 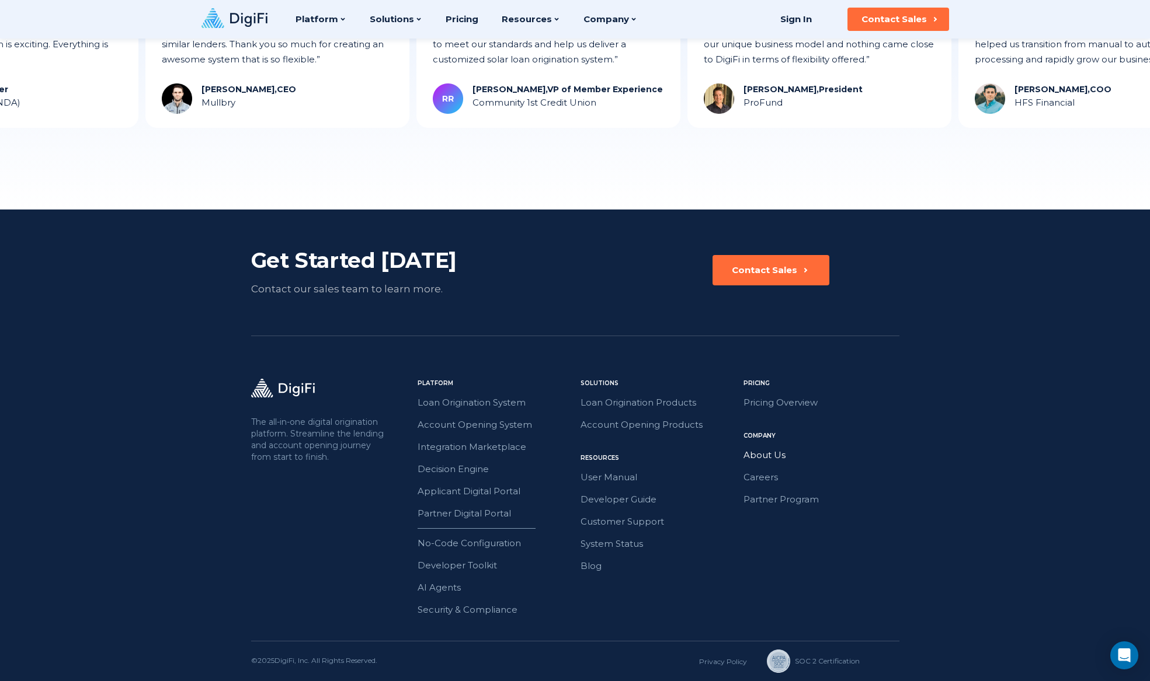 I want to click on a: Loan Origination System, so click(x=495, y=403).